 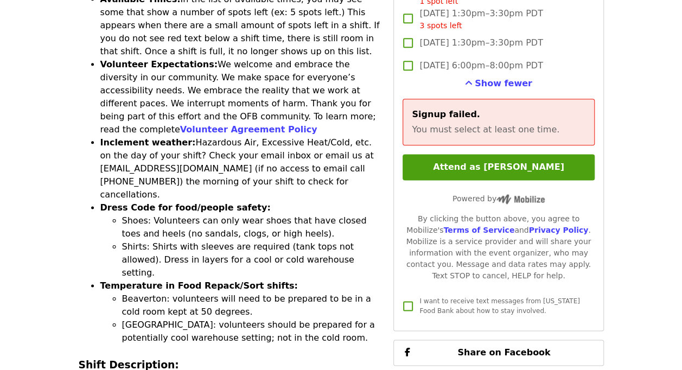 I want to click on span: Powered by, so click(x=499, y=199).